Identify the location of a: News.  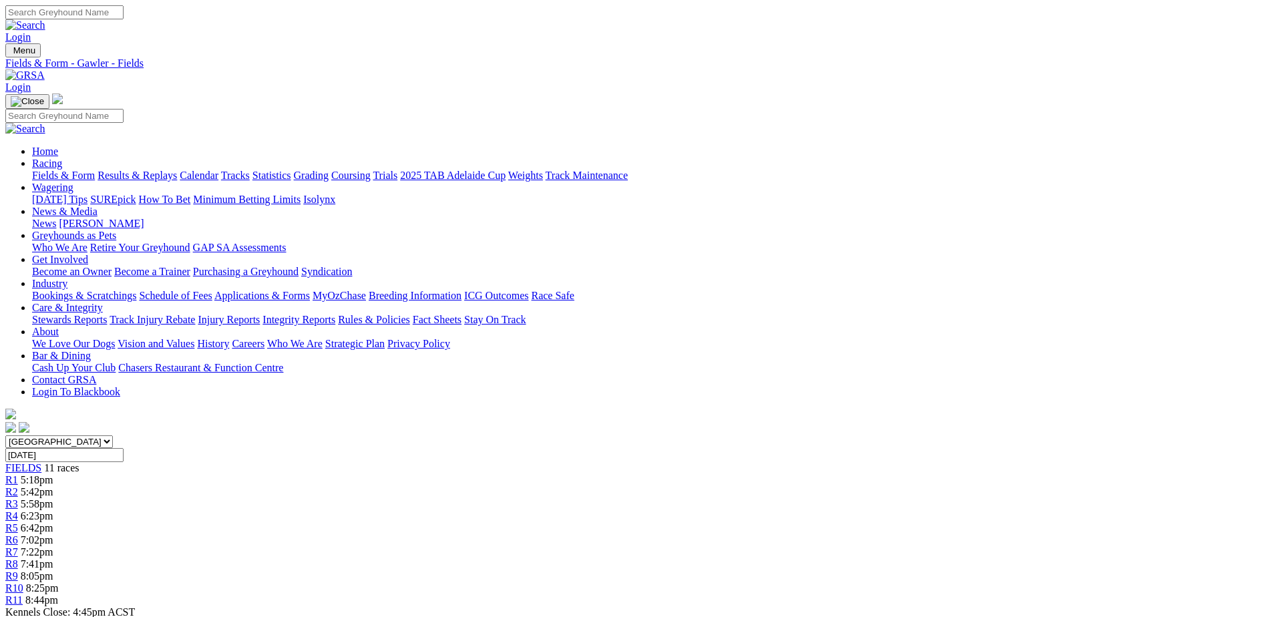
(44, 223).